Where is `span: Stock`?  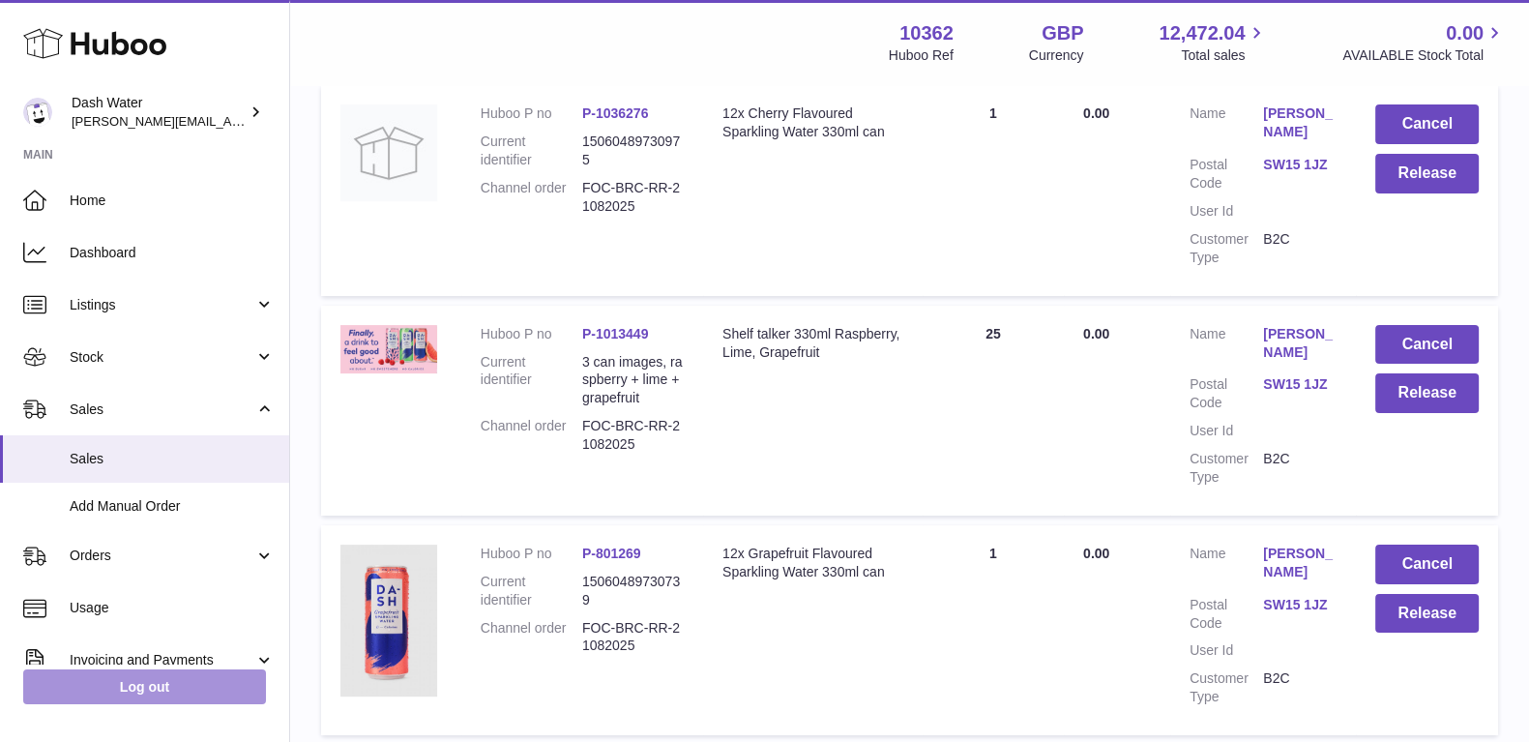 span: Stock is located at coordinates (161, 357).